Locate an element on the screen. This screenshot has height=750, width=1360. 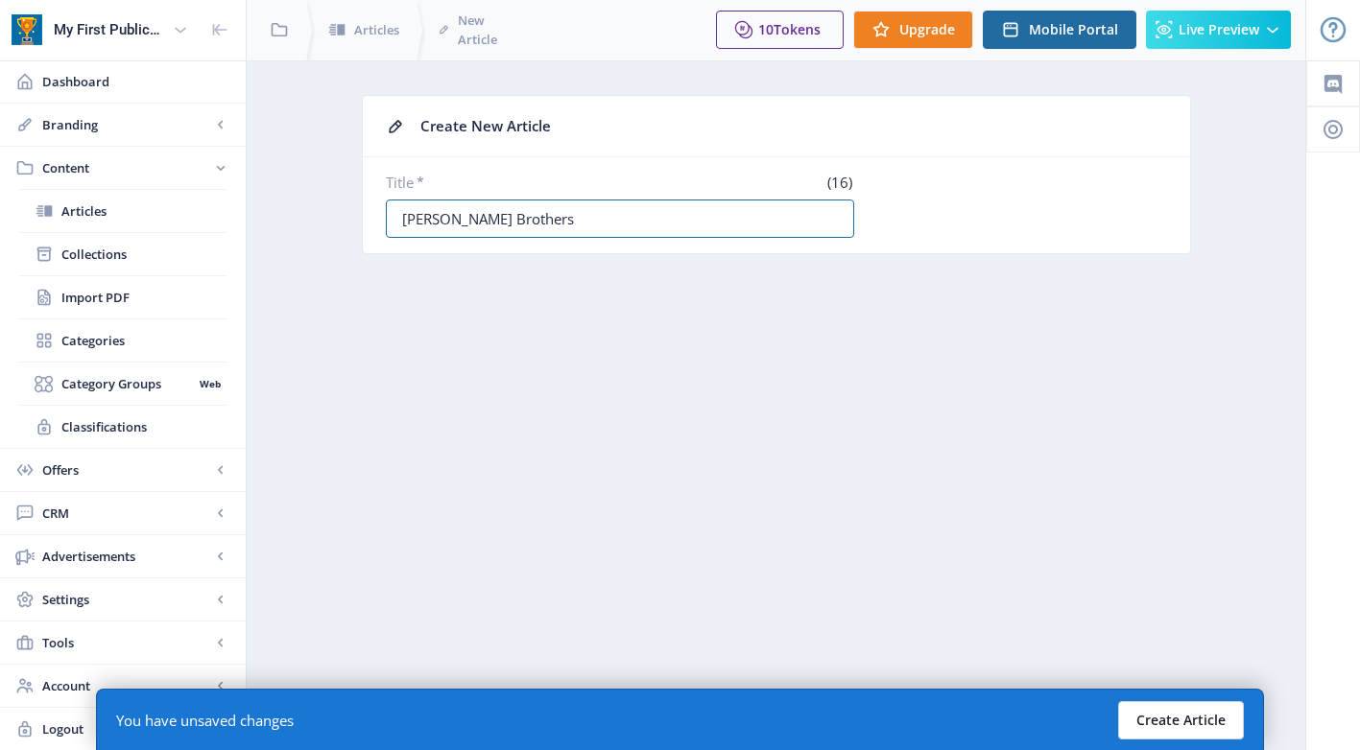
a: Import PDF is located at coordinates (123, 297).